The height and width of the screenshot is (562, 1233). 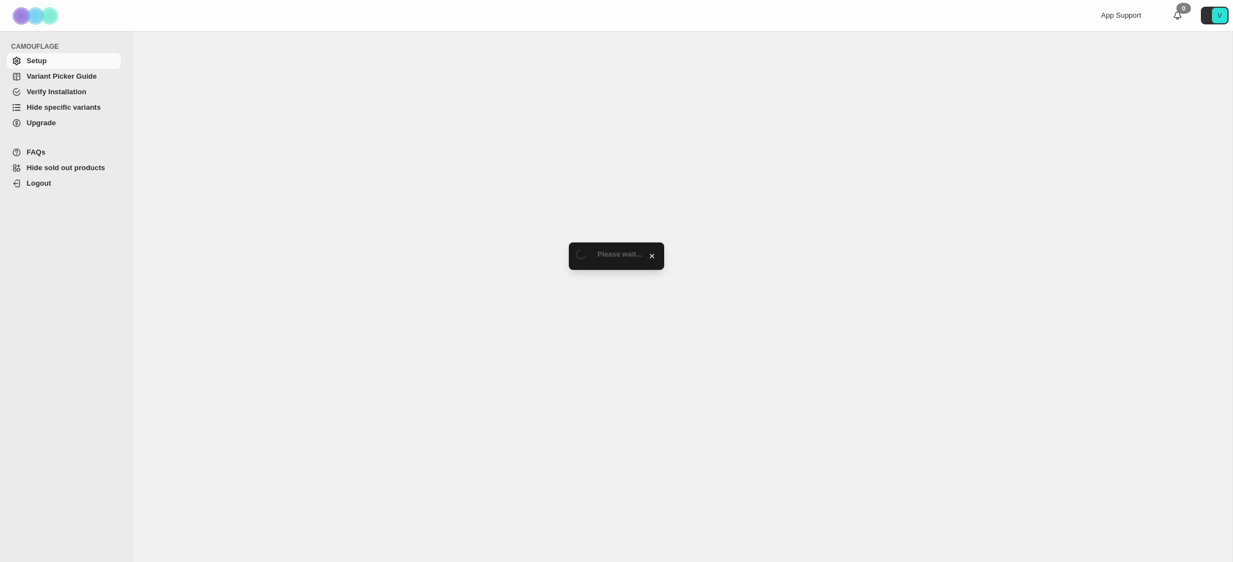 I want to click on text: V, so click(x=1219, y=16).